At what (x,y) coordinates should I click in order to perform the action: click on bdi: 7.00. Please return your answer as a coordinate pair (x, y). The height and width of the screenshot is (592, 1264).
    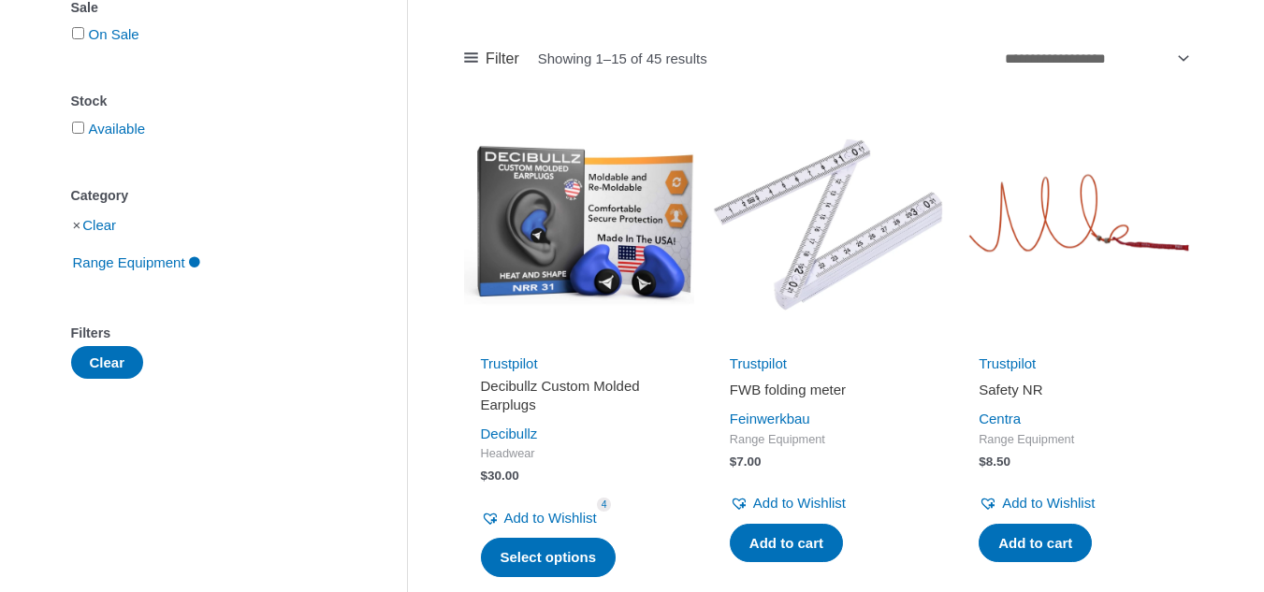
    Looking at the image, I should click on (746, 461).